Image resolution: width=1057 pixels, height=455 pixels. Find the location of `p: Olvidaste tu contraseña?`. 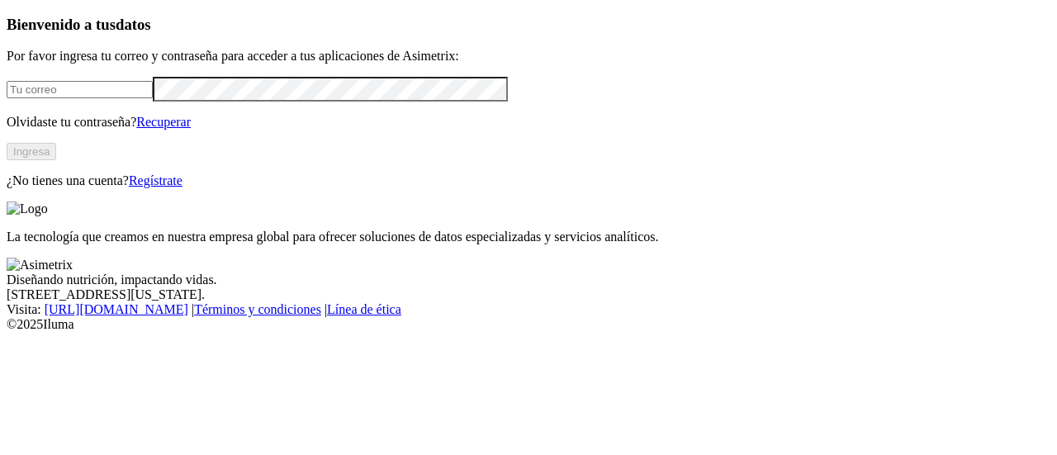

p: Olvidaste tu contraseña? is located at coordinates (529, 122).